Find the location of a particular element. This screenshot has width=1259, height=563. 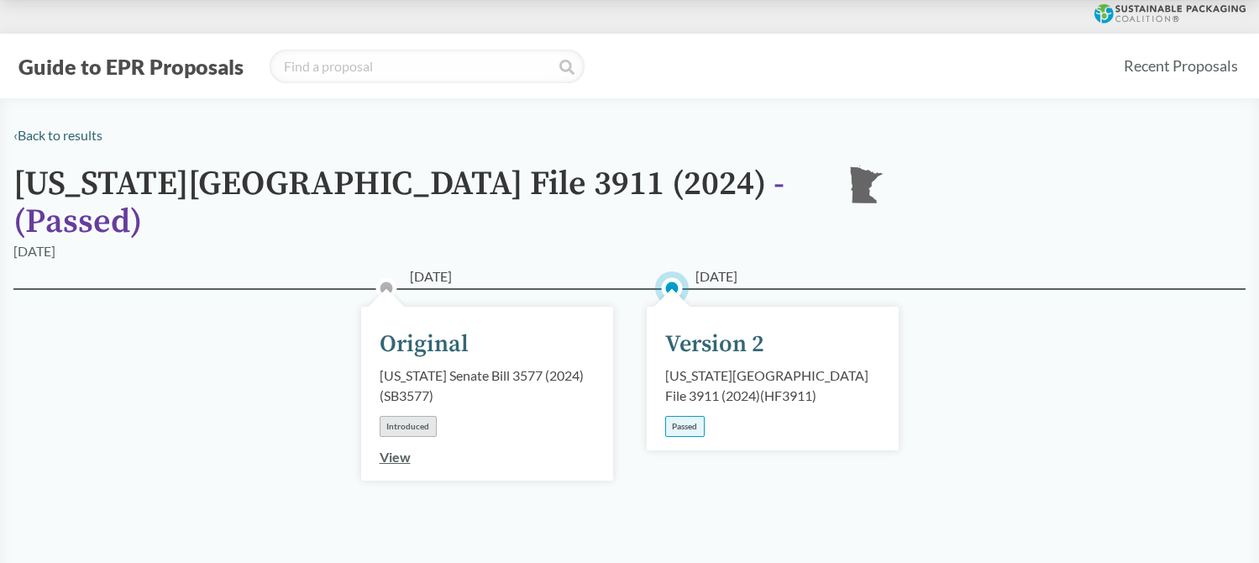

div: Original is located at coordinates (424, 344).